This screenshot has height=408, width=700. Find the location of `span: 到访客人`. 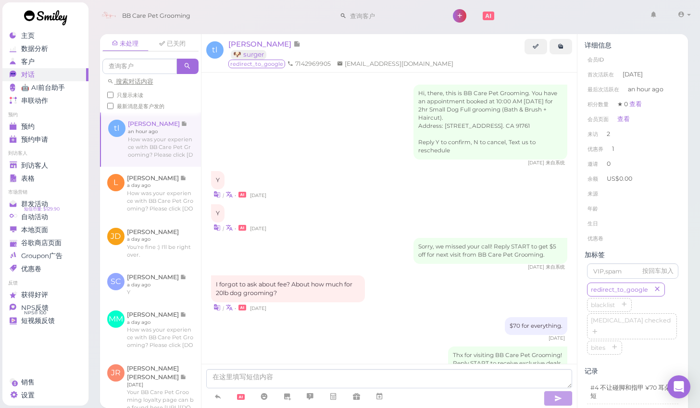

span: 到访客人 is located at coordinates (35, 165).